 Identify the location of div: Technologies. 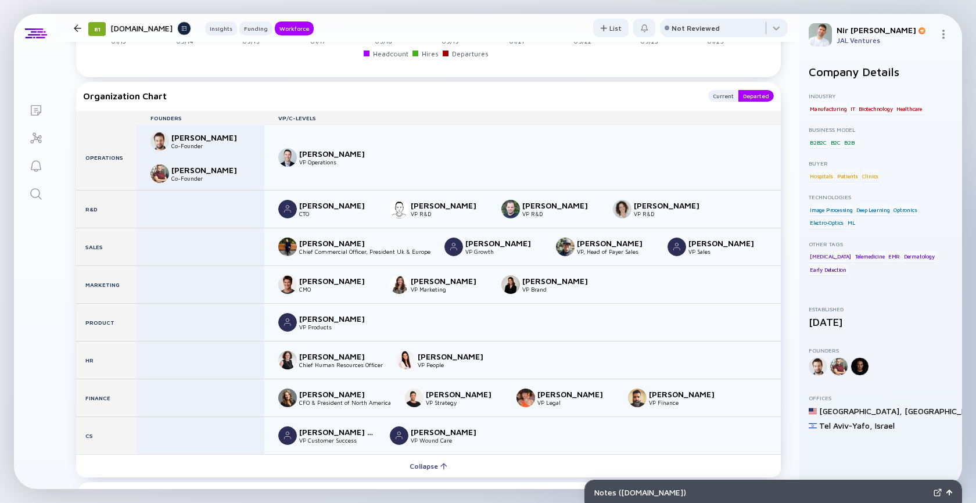
(881, 197).